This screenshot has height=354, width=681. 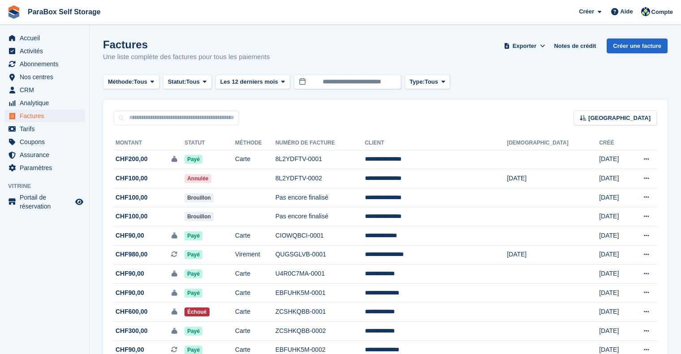 I want to click on span: Compte, so click(x=662, y=12).